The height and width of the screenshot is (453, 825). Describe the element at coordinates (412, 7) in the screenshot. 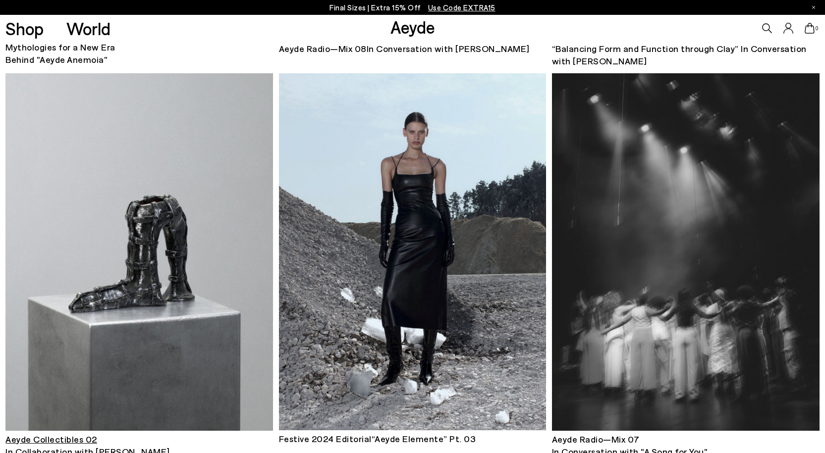

I see `p: Final Sizes | Extra 15% Off` at that location.